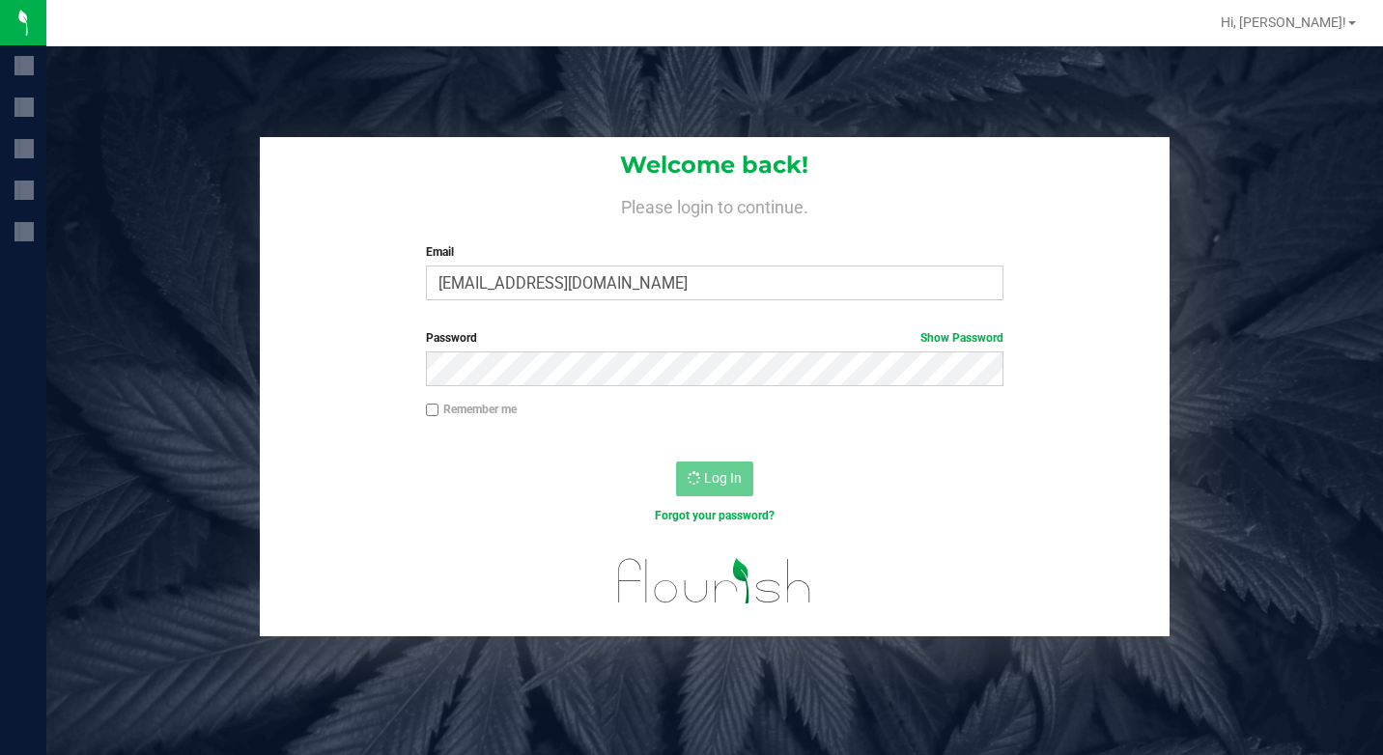 The height and width of the screenshot is (755, 1383). What do you see at coordinates (471, 410) in the screenshot?
I see `label: Remember me` at bounding box center [471, 410].